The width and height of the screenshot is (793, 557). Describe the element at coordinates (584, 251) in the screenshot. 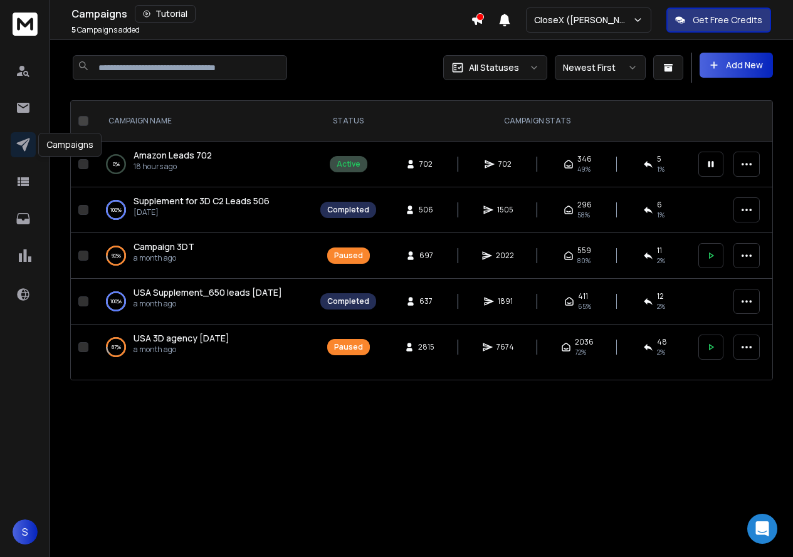

I see `span: 559` at that location.